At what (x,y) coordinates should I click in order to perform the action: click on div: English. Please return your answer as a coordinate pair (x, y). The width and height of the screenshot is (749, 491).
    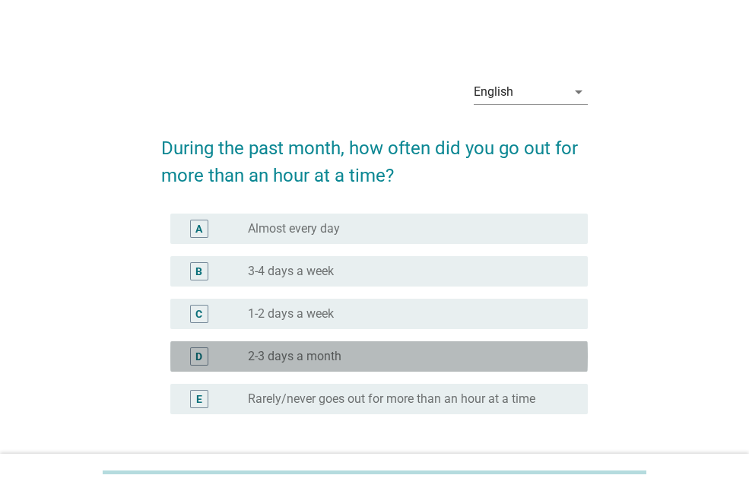
    Looking at the image, I should click on (494, 92).